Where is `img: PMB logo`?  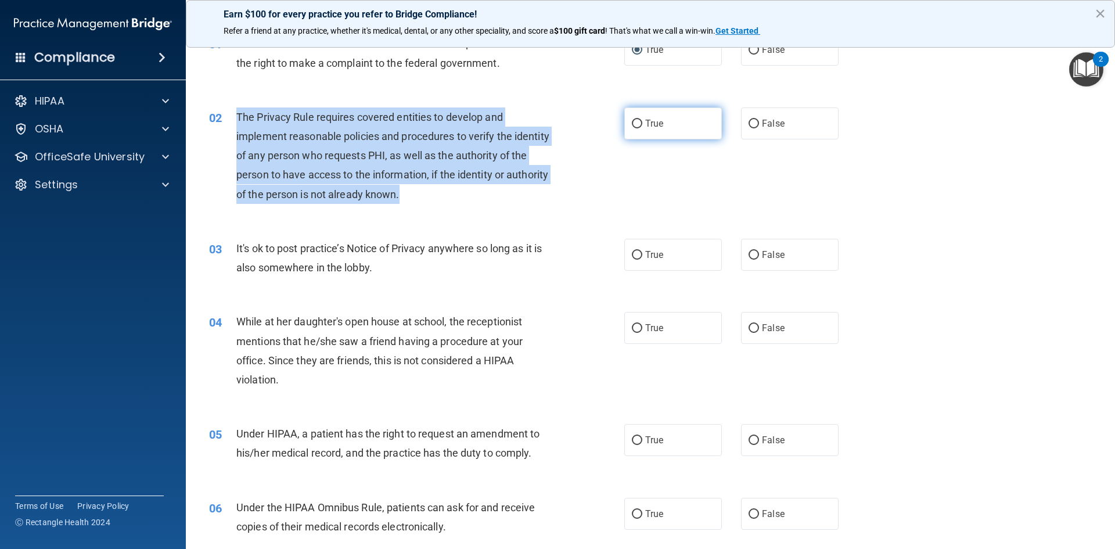 img: PMB logo is located at coordinates (93, 24).